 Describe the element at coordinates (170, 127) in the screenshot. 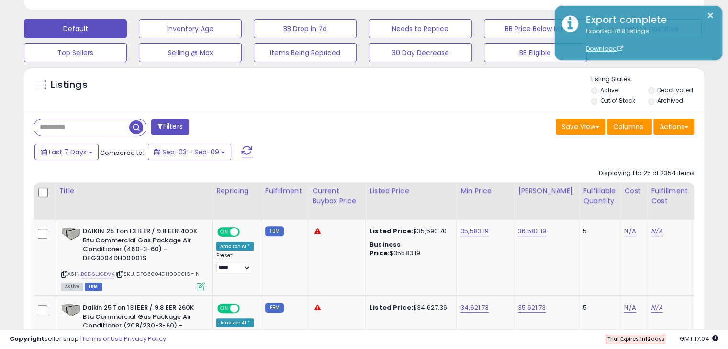

I see `button: Filters` at that location.